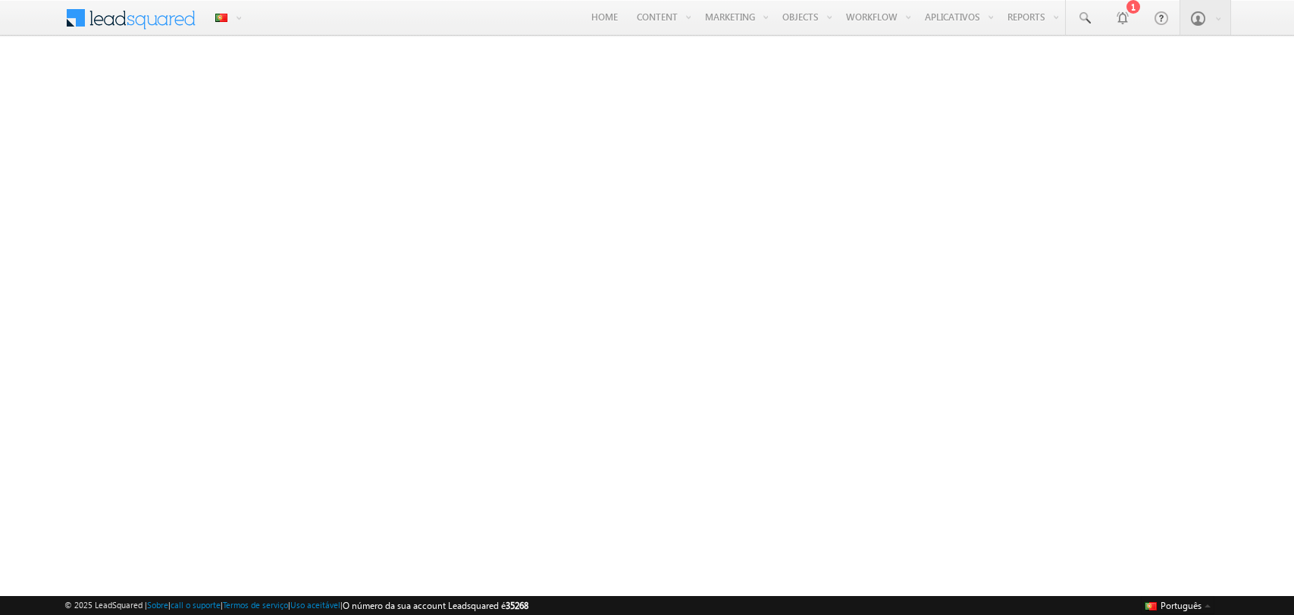  What do you see at coordinates (196, 604) in the screenshot?
I see `a: call o suporte` at bounding box center [196, 604].